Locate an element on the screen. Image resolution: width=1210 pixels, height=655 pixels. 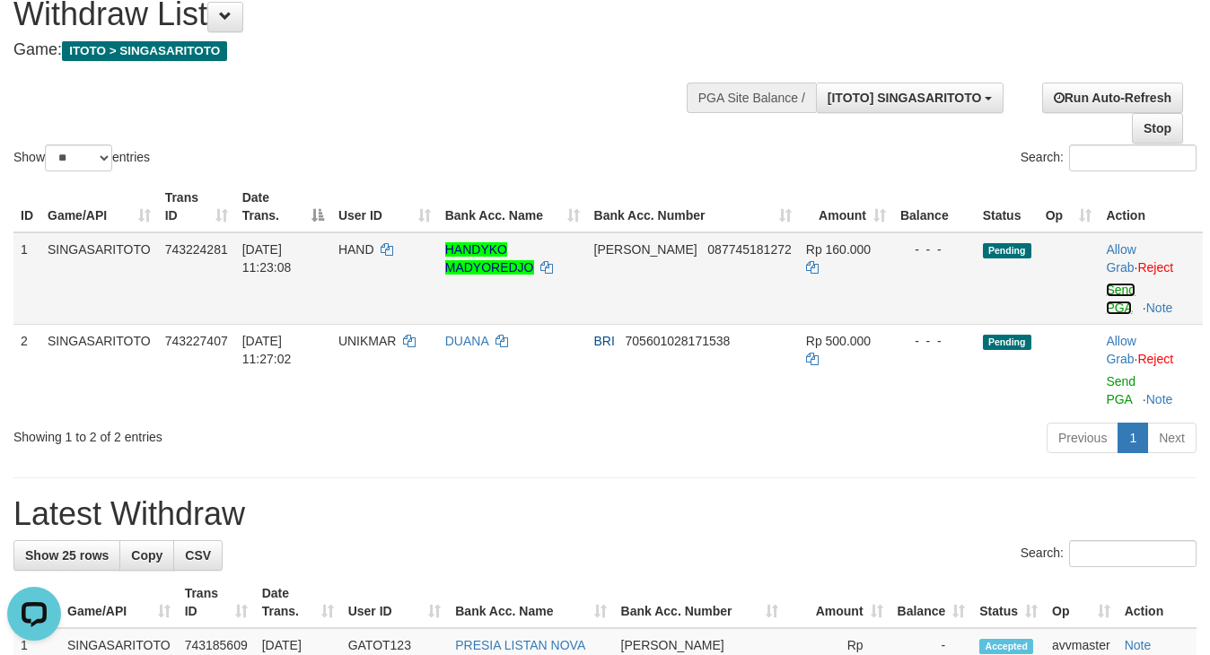
span: Copy 705601028171538 to clipboard is located at coordinates (678, 341).